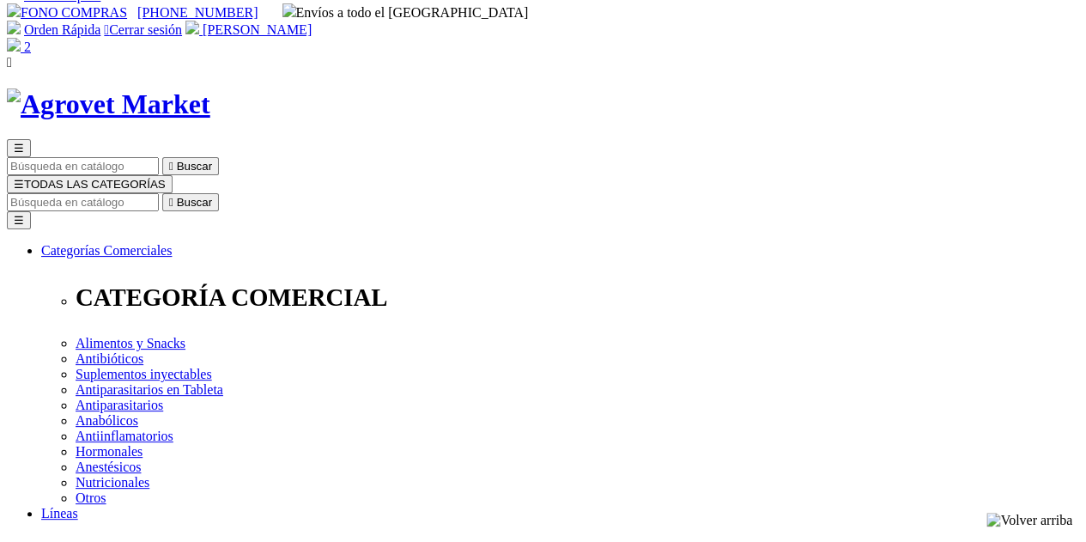  What do you see at coordinates (192, 27) in the screenshot?
I see `img: user.svg` at bounding box center [192, 27].